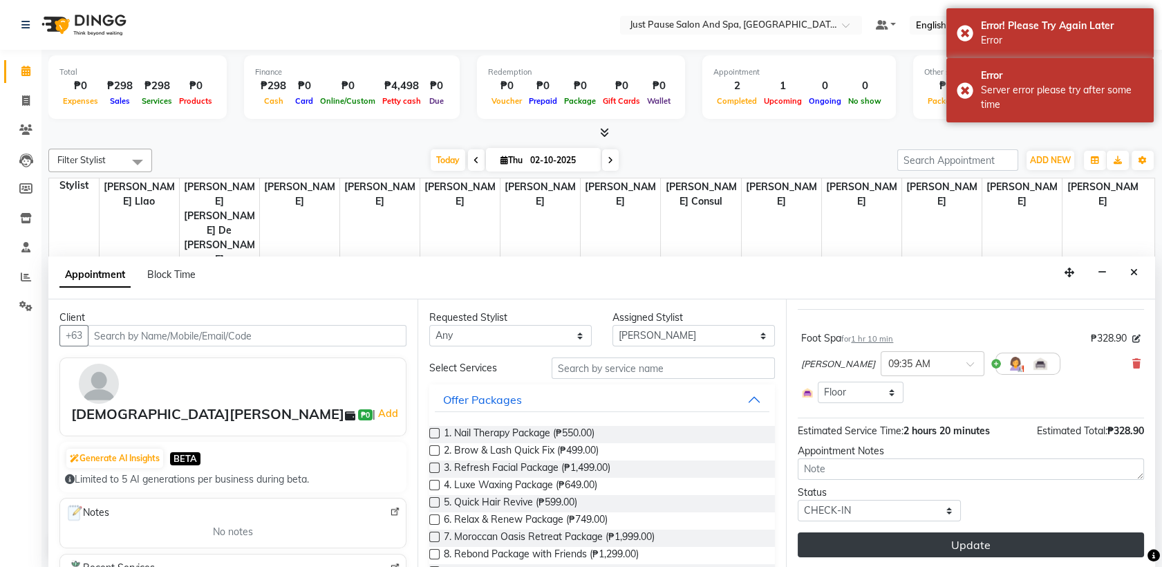 The width and height of the screenshot is (1162, 567). Describe the element at coordinates (970, 544) in the screenshot. I see `button: Update` at that location.